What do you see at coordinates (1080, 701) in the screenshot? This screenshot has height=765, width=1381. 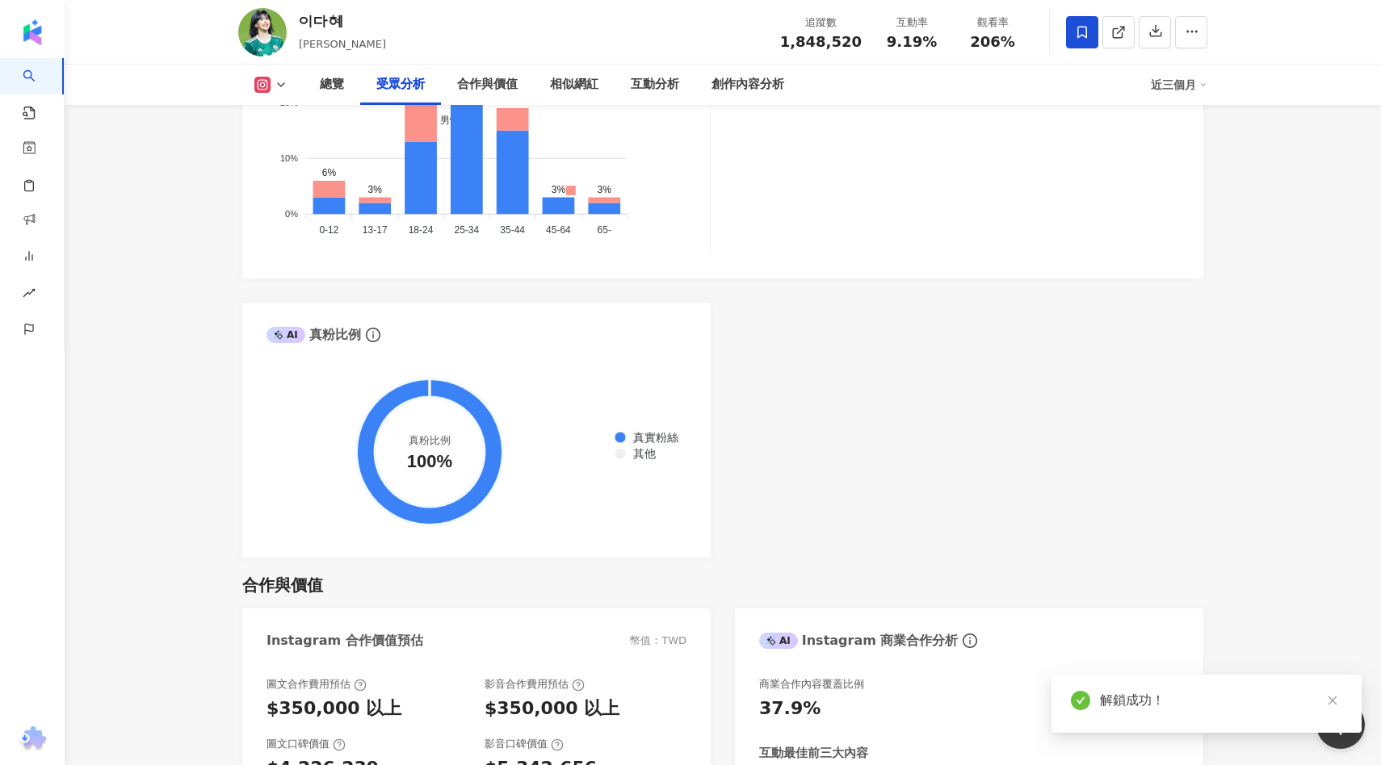 I see `span: check-circle` at bounding box center [1080, 701].